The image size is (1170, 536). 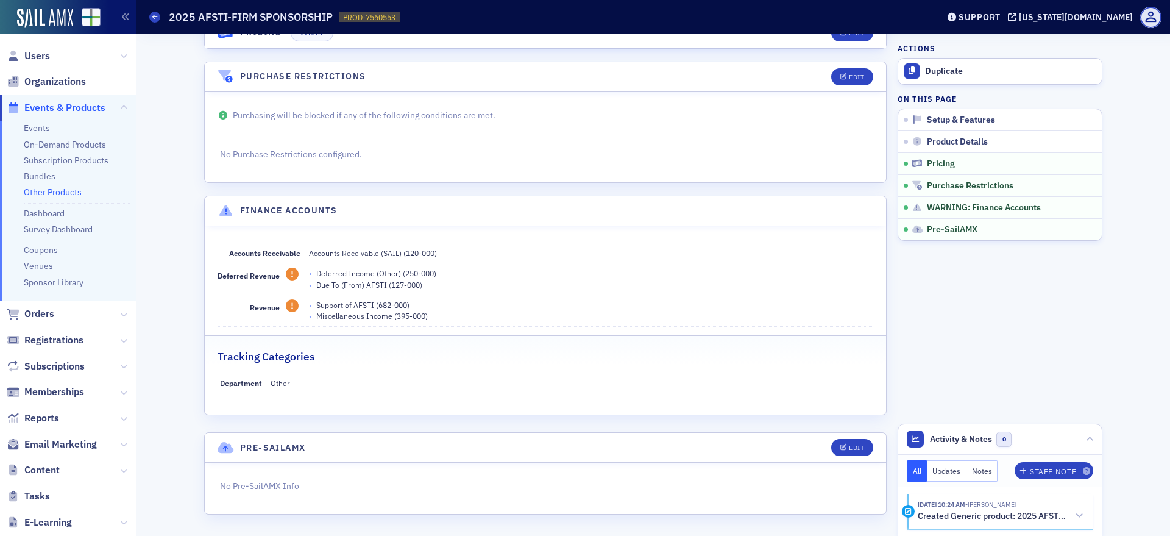 What do you see at coordinates (942, 504) in the screenshot?
I see `time: 7/22/2025 10:24 AM` at bounding box center [942, 504].